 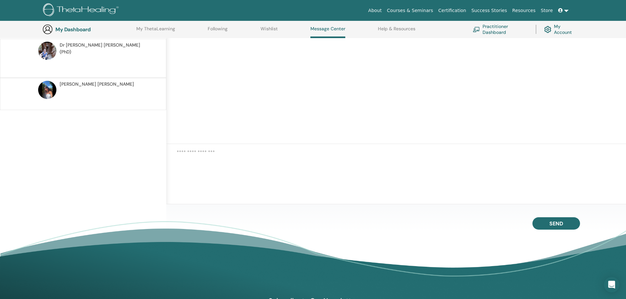 What do you see at coordinates (88, 29) in the screenshot?
I see `h3: My Dashboard` at bounding box center [88, 29].